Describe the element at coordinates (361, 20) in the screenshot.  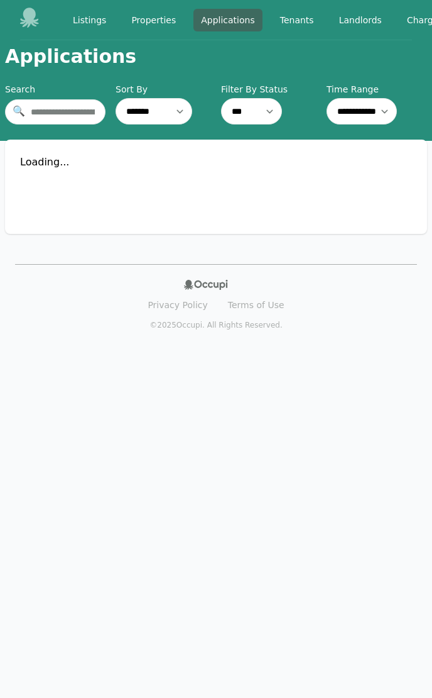
I see `a: Landlords` at that location.